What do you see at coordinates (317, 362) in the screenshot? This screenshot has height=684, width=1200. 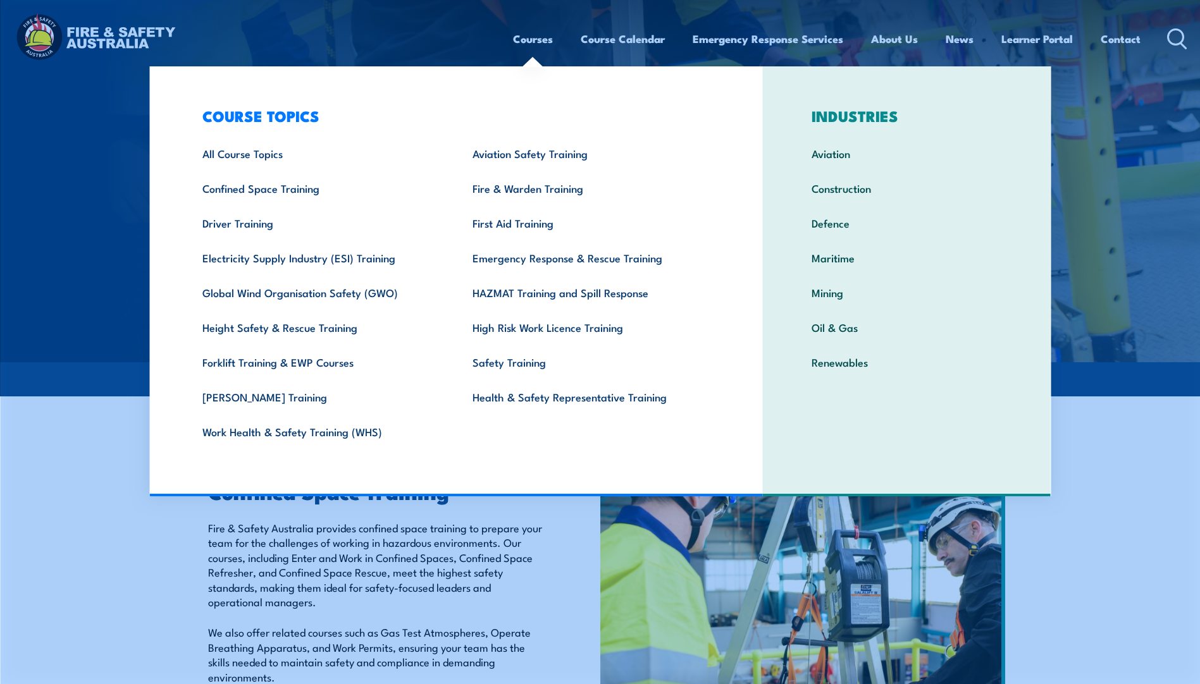 I see `a: Forklift Training & EWP Courses` at bounding box center [317, 362].